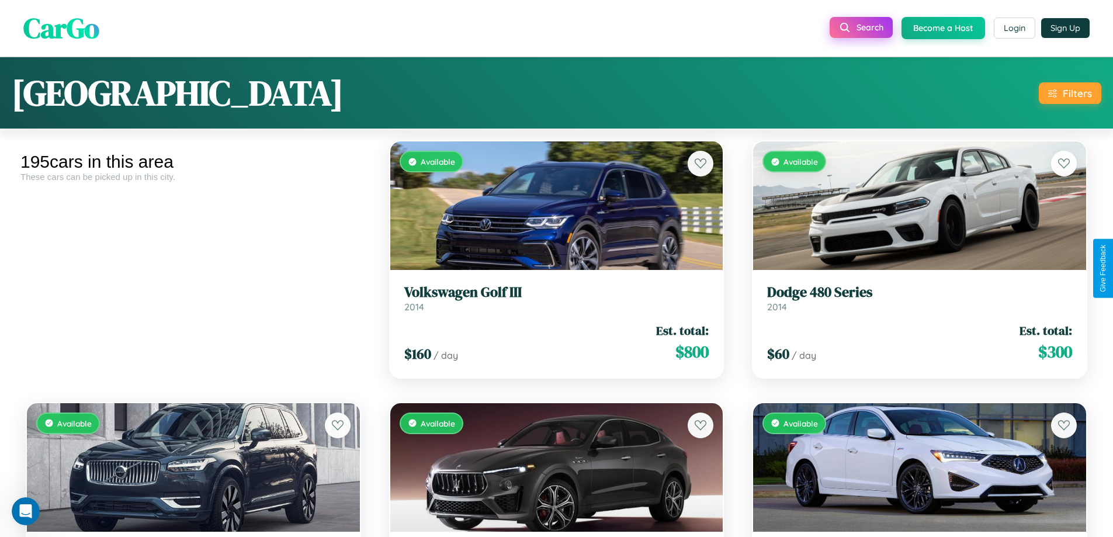  Describe the element at coordinates (418, 353) in the screenshot. I see `span: $ 160` at that location.